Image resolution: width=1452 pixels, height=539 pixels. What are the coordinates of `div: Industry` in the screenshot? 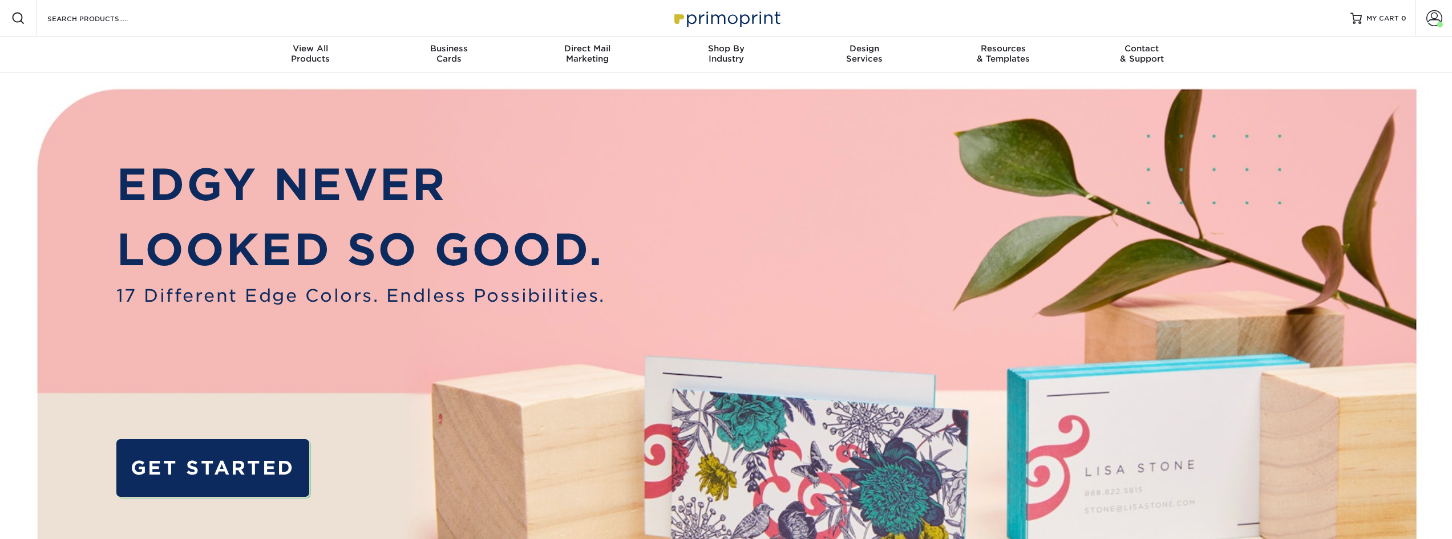 It's located at (726, 54).